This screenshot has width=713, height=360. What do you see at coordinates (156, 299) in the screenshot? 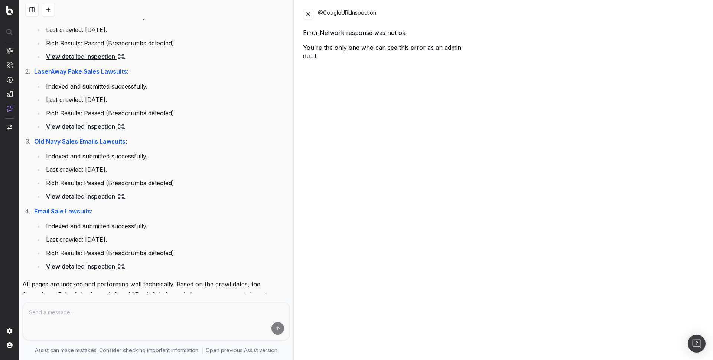
I see `p: All pages are indexed and performing well technically. Based on the crawl dates, the "LaserAway F...` at bounding box center [156, 299].